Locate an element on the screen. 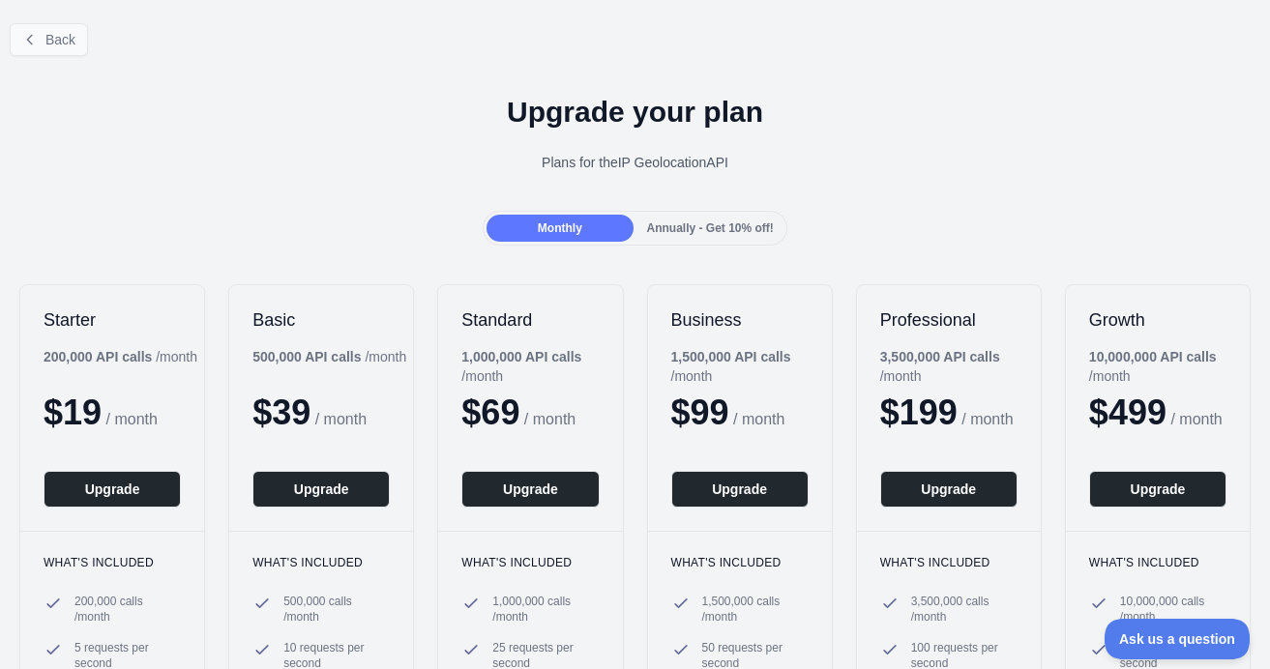  b: 1,500,000 API calls is located at coordinates (731, 357).